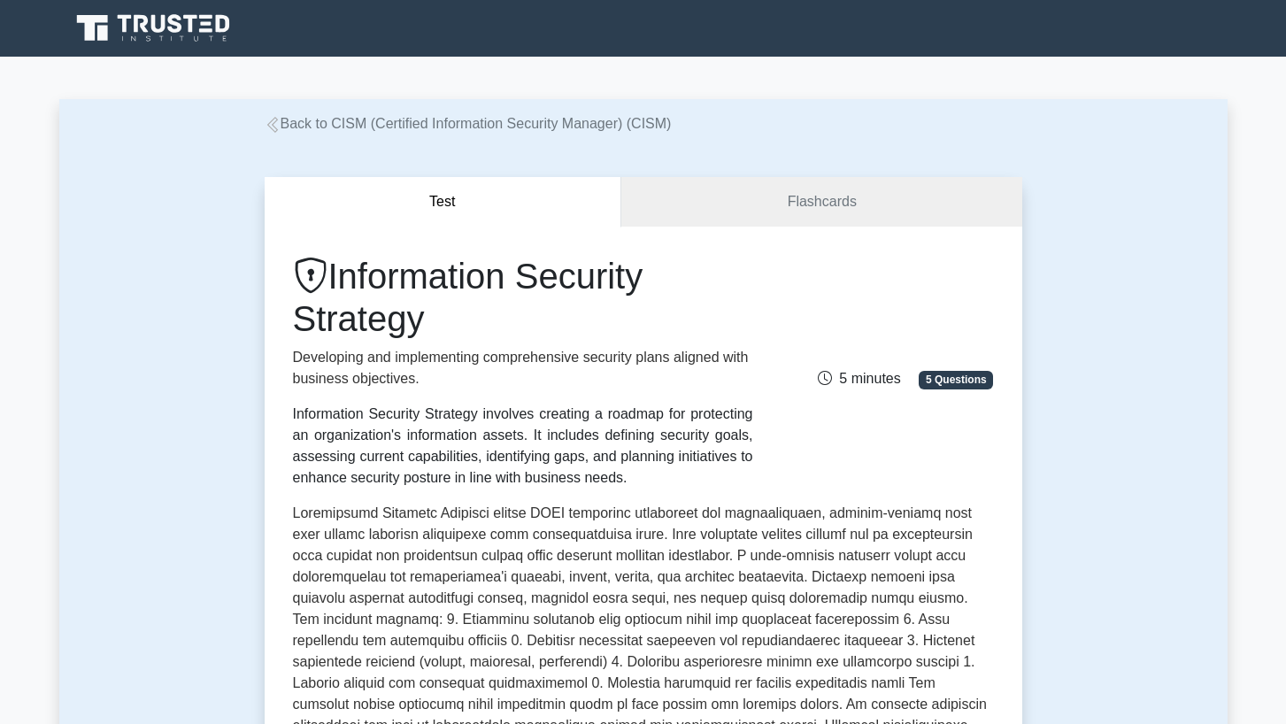  Describe the element at coordinates (443, 202) in the screenshot. I see `button: Test` at that location.